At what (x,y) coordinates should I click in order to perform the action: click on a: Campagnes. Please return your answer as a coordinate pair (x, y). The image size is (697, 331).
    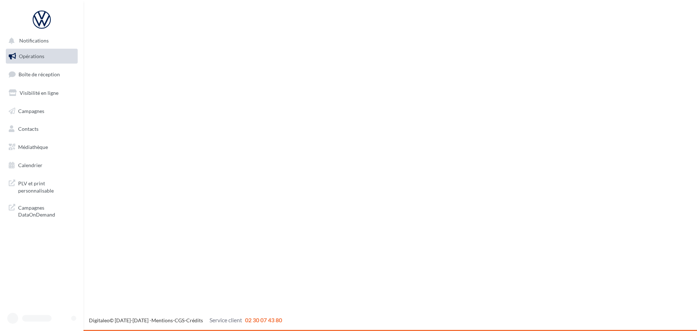
    Looking at the image, I should click on (42, 111).